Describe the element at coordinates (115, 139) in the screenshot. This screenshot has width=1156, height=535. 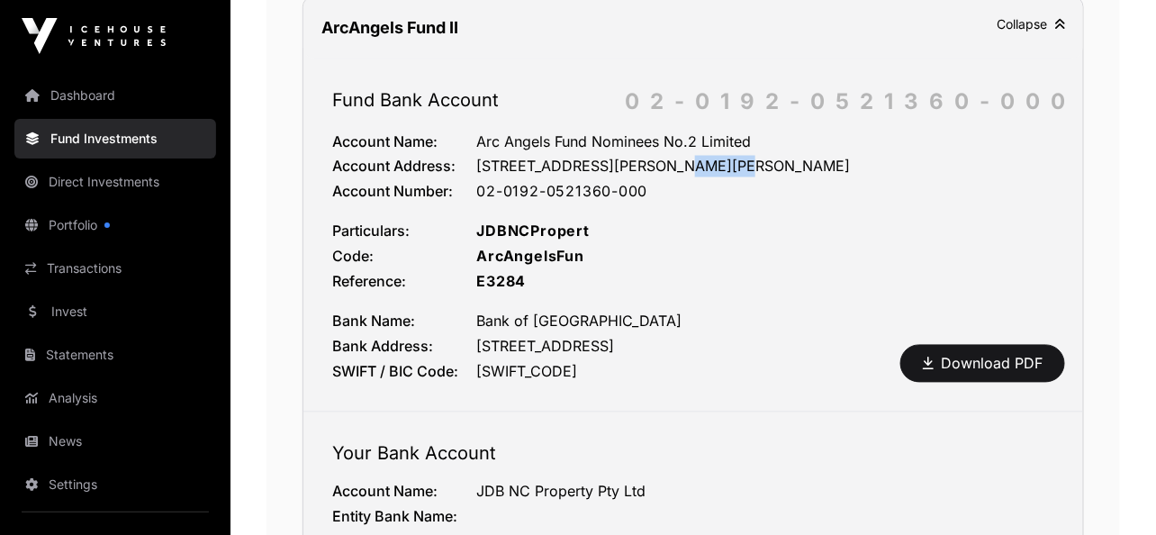
I see `a: Fund Investments` at that location.